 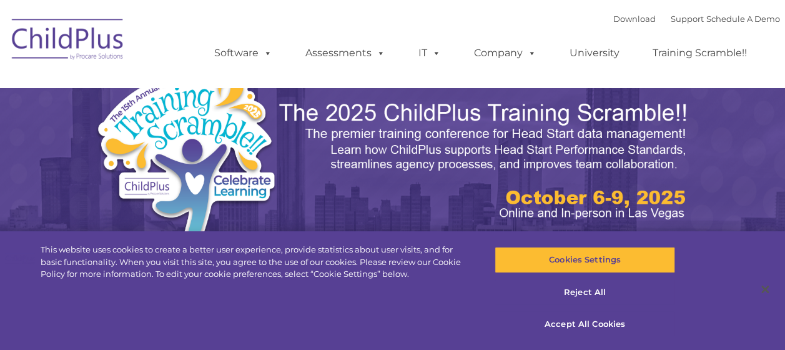 I want to click on button: Cookies Settings, so click(x=584, y=260).